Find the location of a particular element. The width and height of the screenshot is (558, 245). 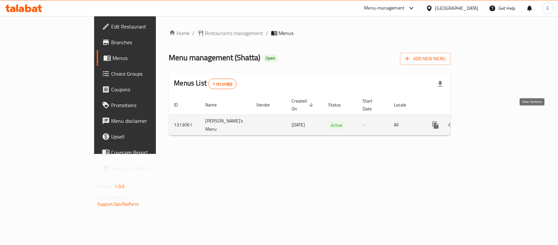

span: Add New Menu is located at coordinates (426, 59).